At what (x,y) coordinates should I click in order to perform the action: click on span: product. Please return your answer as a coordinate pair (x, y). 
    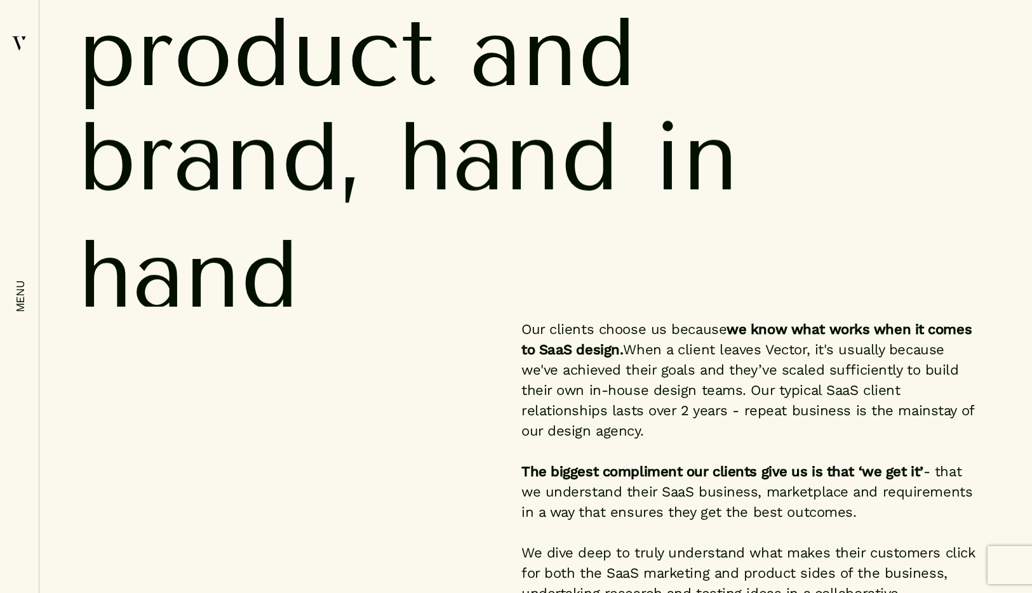
    Looking at the image, I should click on (257, 53).